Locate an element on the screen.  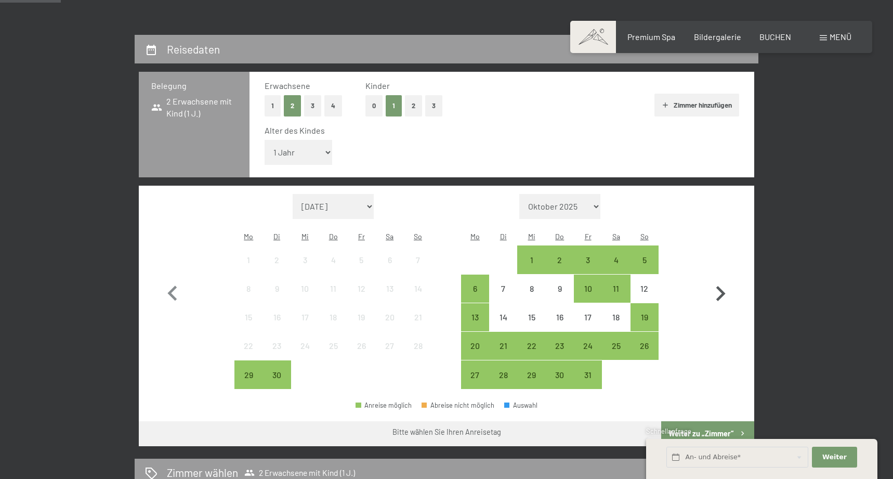
div: Fri Oct 17 2025 is located at coordinates (588, 317).